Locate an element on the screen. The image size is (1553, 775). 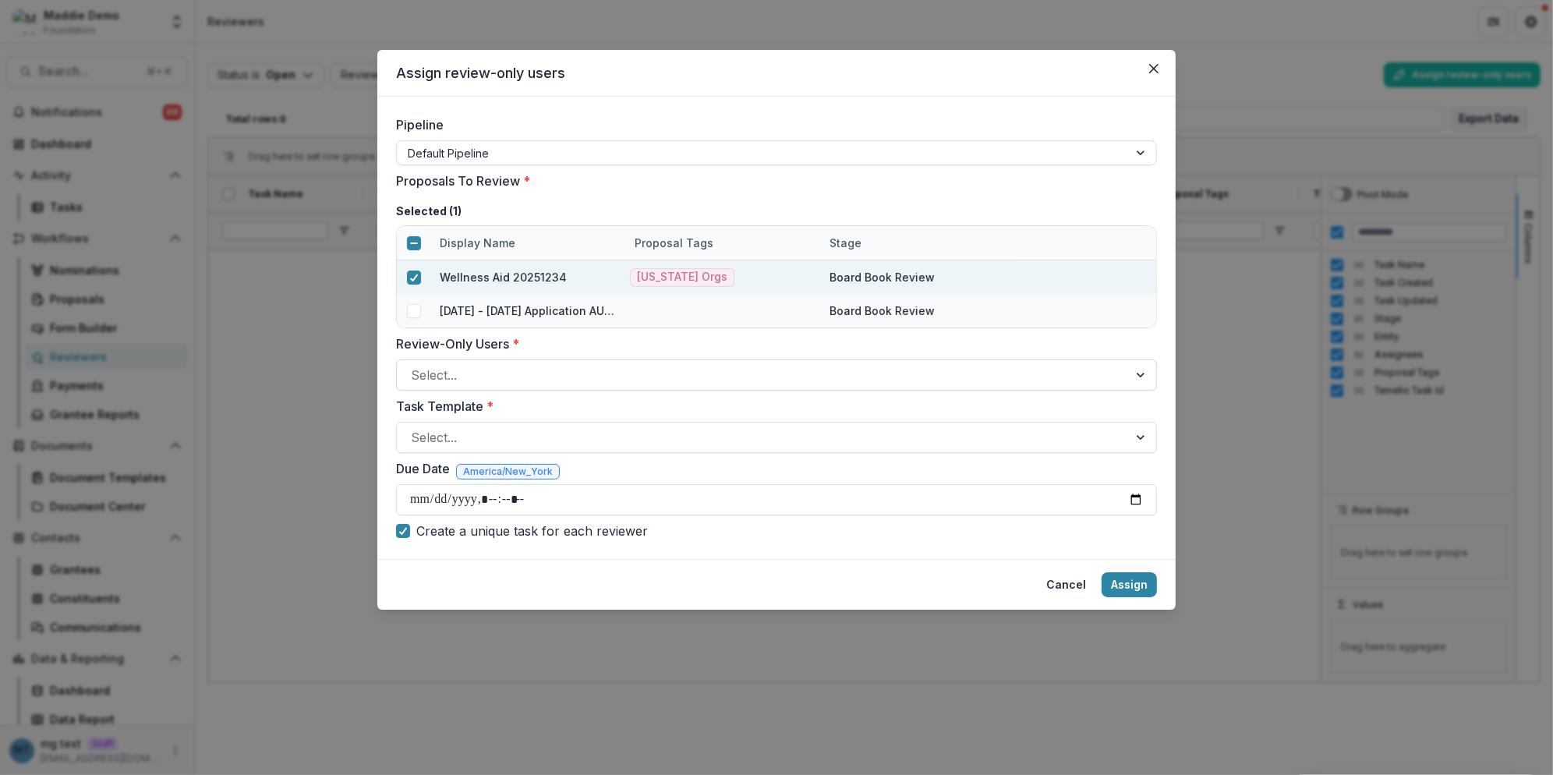
button: Assign is located at coordinates (1129, 585).